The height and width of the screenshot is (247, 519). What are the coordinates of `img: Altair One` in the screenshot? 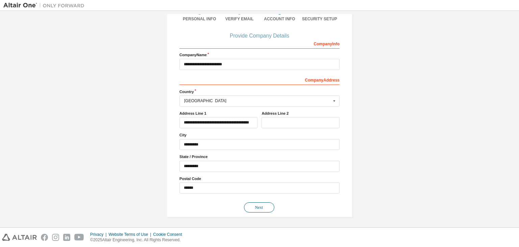 It's located at (46, 5).